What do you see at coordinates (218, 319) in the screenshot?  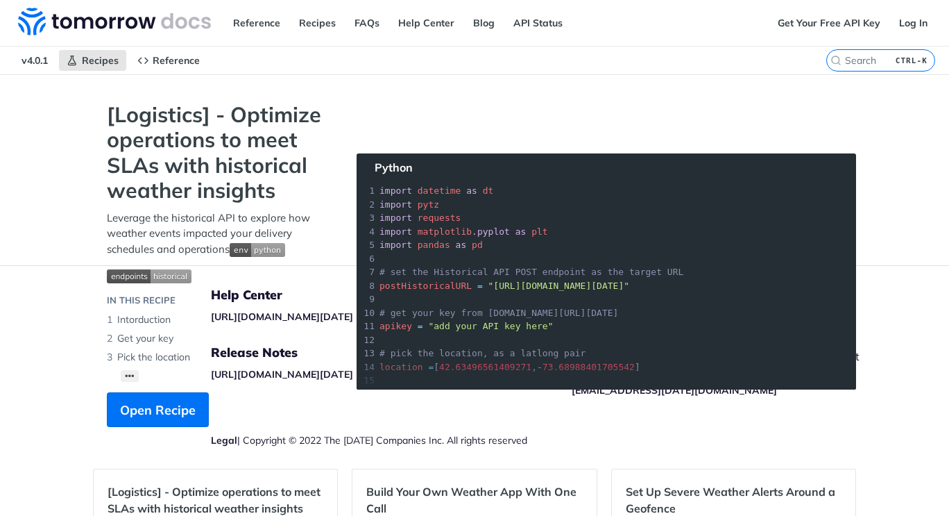 I see `li: Intorduction` at bounding box center [218, 319].